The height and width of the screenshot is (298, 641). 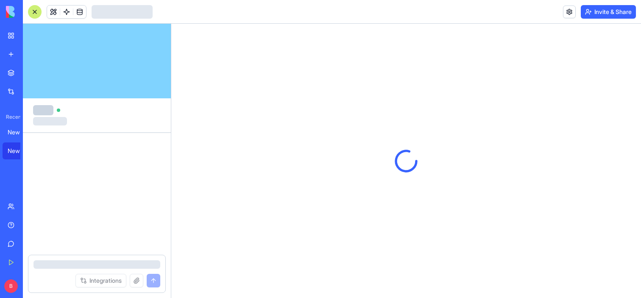 What do you see at coordinates (11, 286) in the screenshot?
I see `span: B` at bounding box center [11, 286].